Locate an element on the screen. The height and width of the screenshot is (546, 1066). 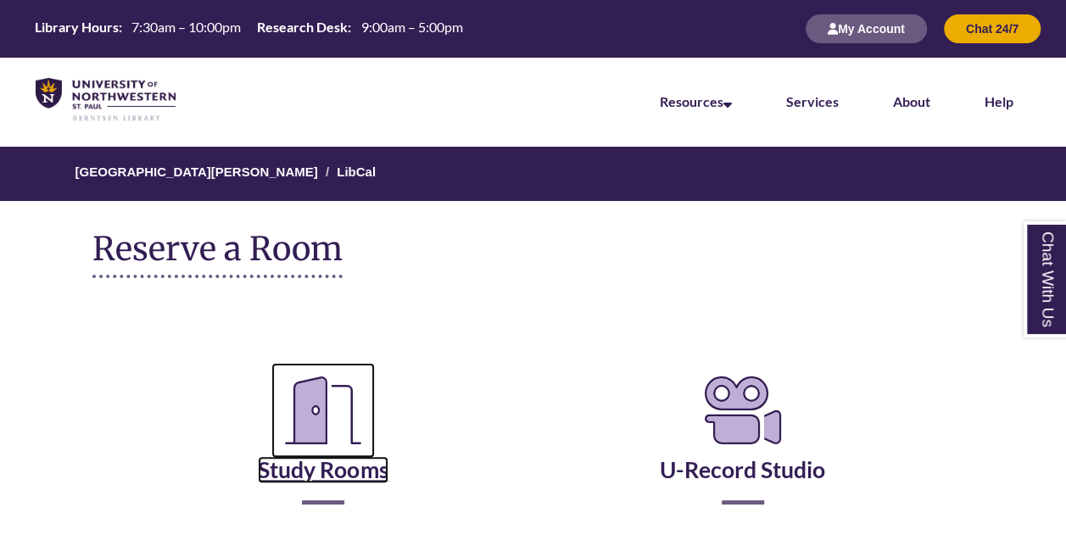
a: U-Record Studio is located at coordinates (742, 449).